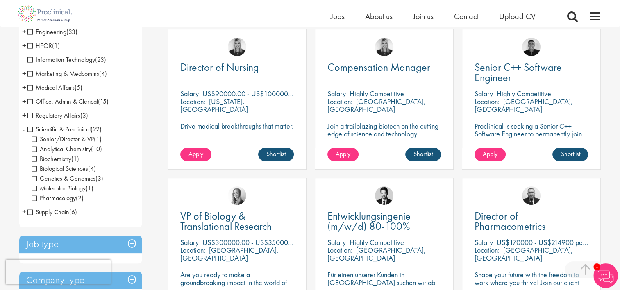 The width and height of the screenshot is (620, 290). Describe the element at coordinates (518, 16) in the screenshot. I see `span: Upload CV` at that location.